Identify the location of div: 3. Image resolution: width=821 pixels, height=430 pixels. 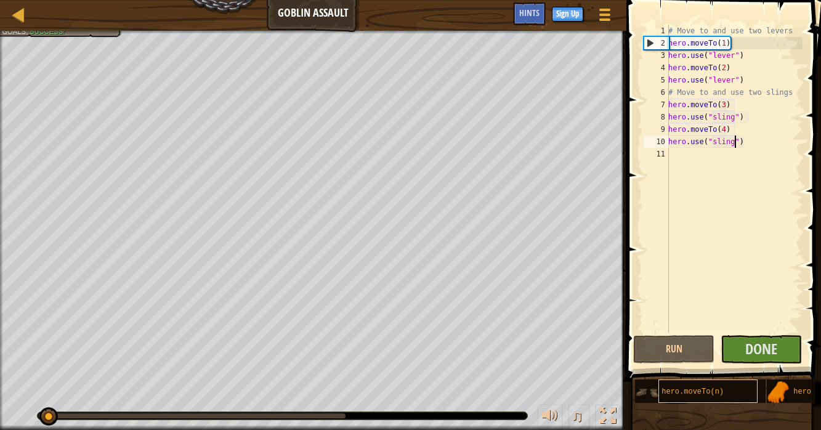
(656, 55).